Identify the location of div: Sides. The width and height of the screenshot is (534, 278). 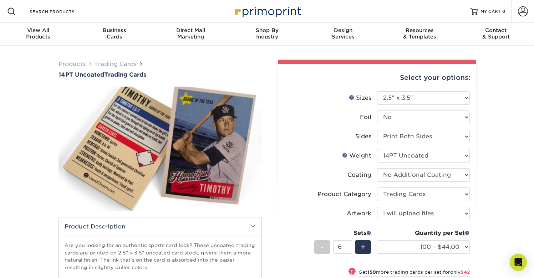
(363, 137).